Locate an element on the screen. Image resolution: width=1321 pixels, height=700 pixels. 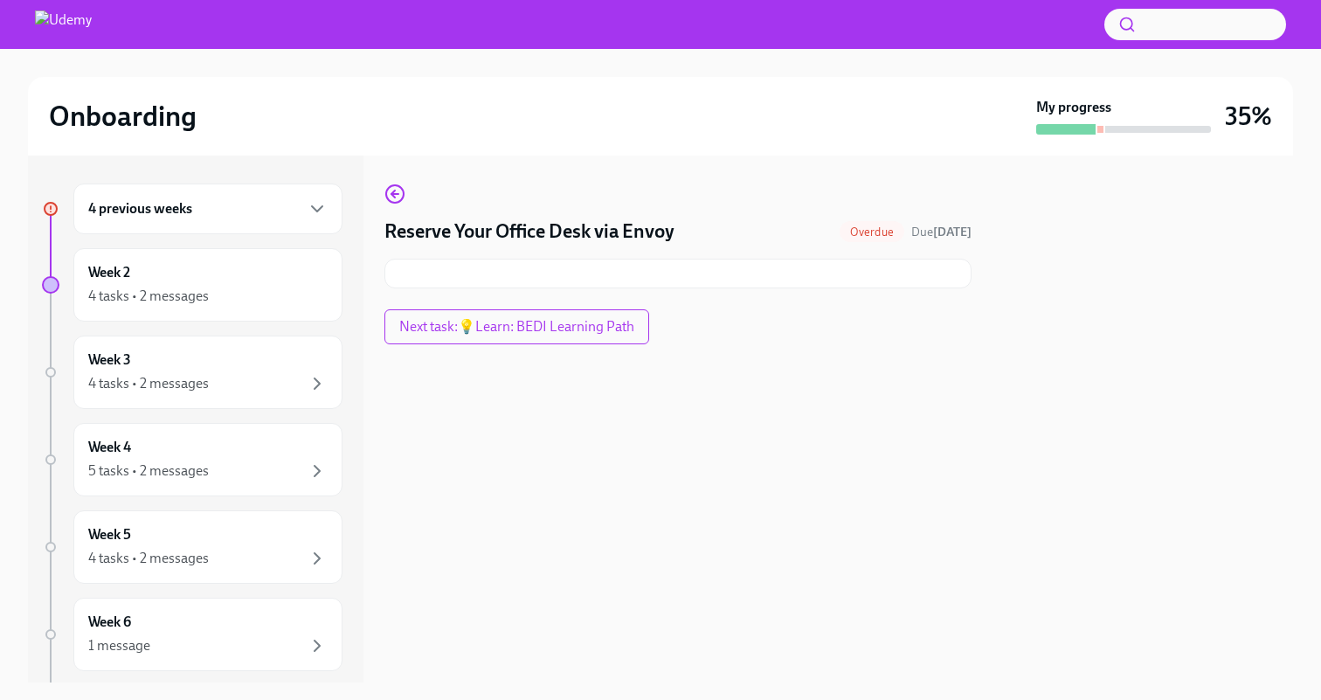
a: Week 61 message is located at coordinates (192, 634).